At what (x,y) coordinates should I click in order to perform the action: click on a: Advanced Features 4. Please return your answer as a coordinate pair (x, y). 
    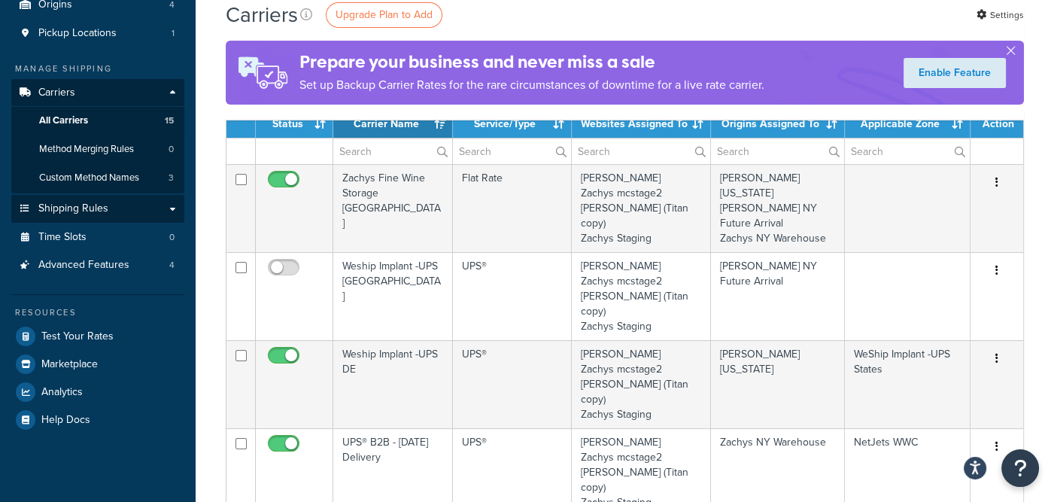
    Looking at the image, I should click on (98, 265).